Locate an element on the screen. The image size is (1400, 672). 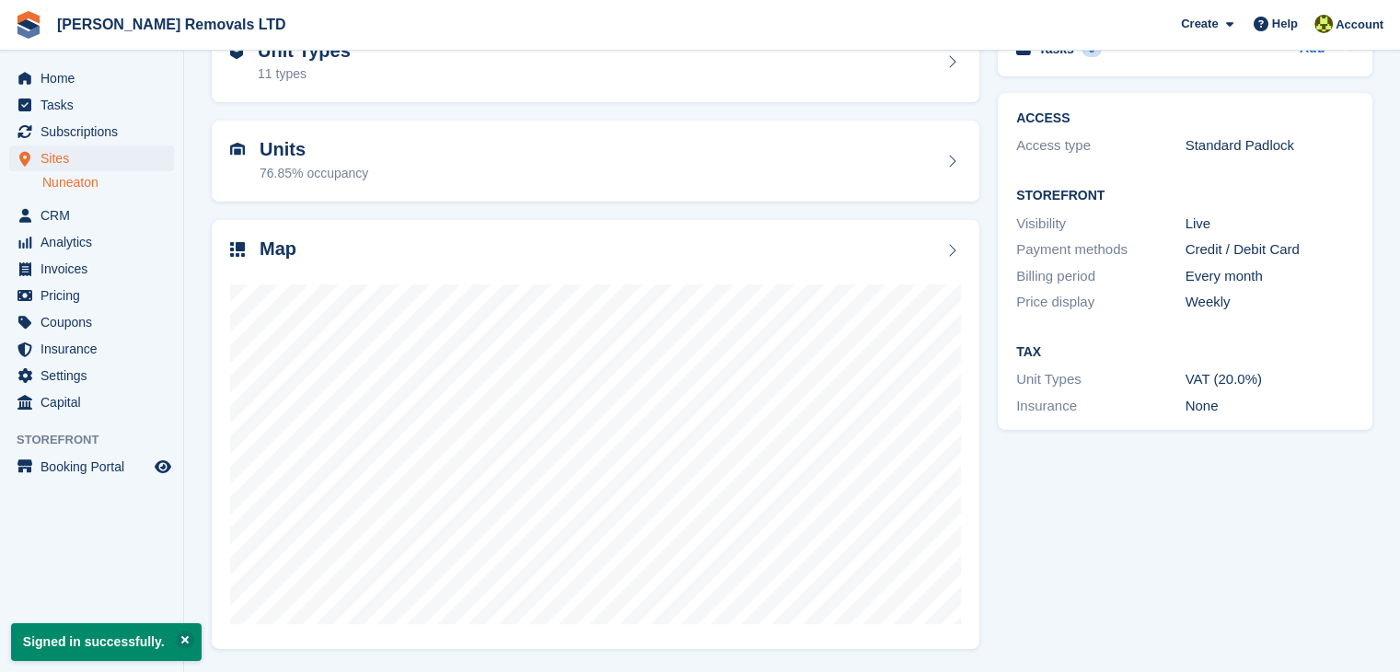
span: Invoices is located at coordinates (96, 269).